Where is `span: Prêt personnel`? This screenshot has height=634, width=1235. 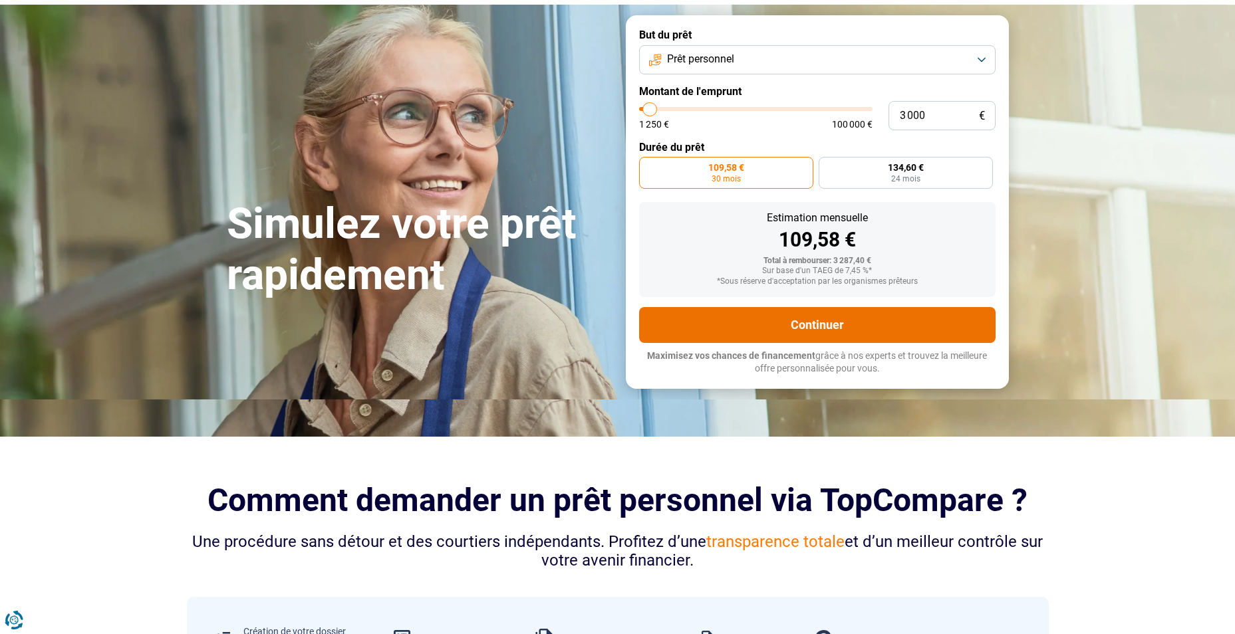 span: Prêt personnel is located at coordinates (700, 59).